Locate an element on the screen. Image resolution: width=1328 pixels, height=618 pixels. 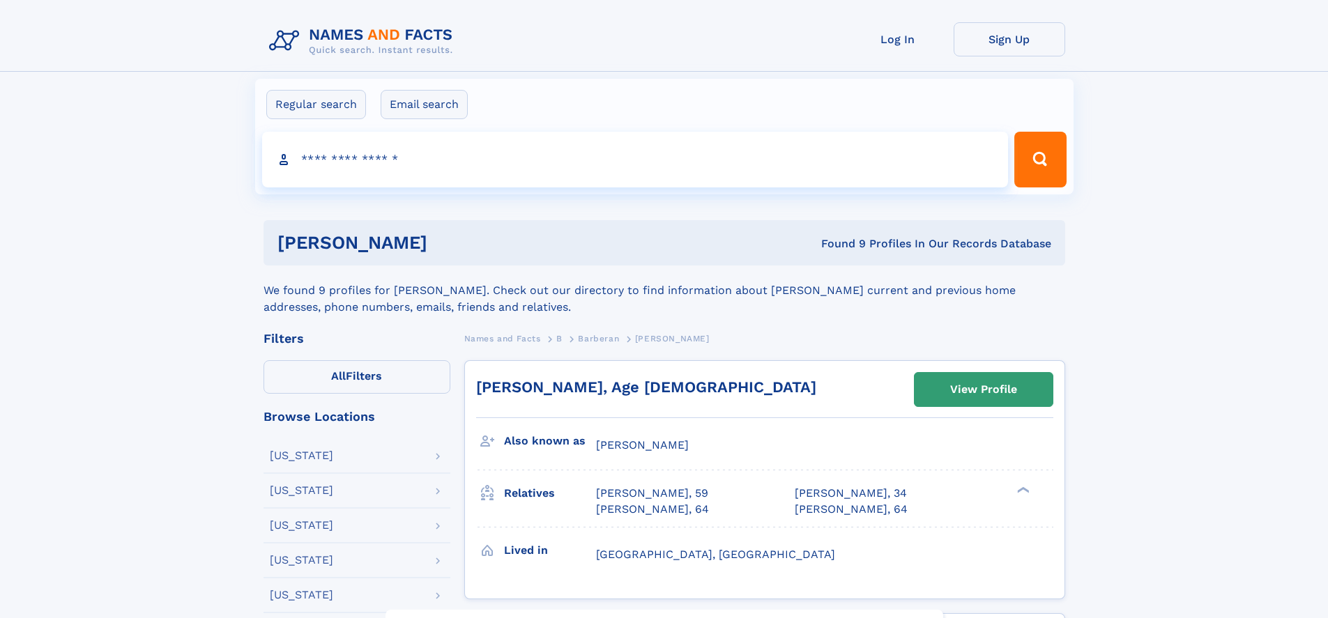
label: Regular search is located at coordinates (316, 105).